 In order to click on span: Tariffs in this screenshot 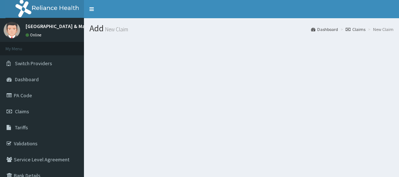, I will do `click(22, 128)`.